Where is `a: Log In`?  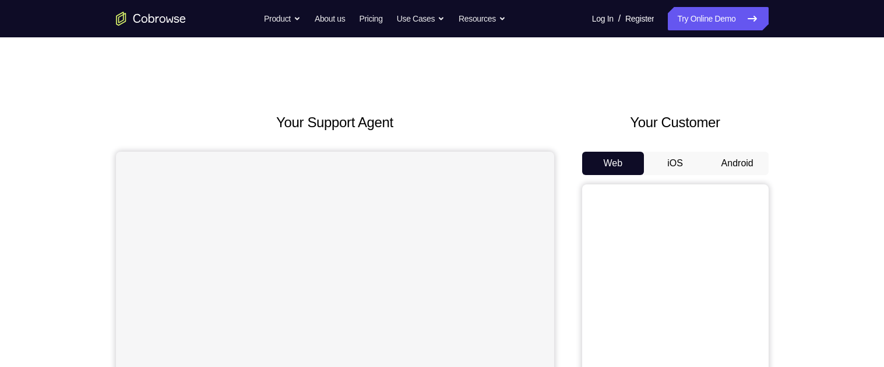 a: Log In is located at coordinates (603, 19).